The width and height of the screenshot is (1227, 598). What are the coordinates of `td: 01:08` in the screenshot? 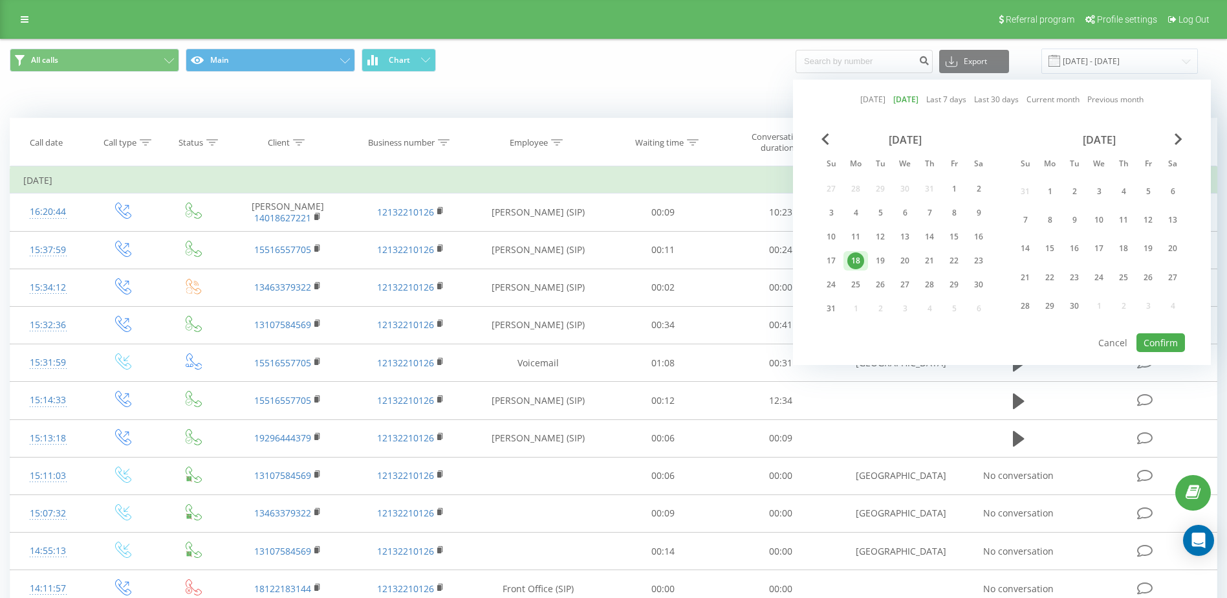 It's located at (663, 363).